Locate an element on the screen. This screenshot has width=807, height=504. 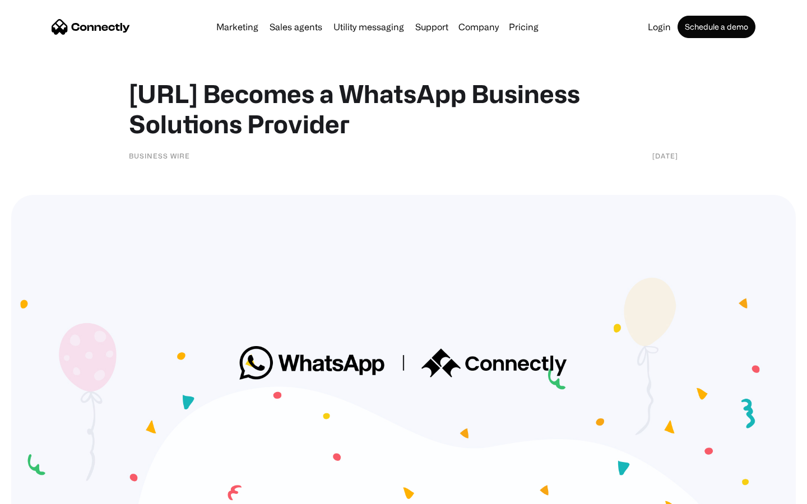
a: Sales agents is located at coordinates (296, 27).